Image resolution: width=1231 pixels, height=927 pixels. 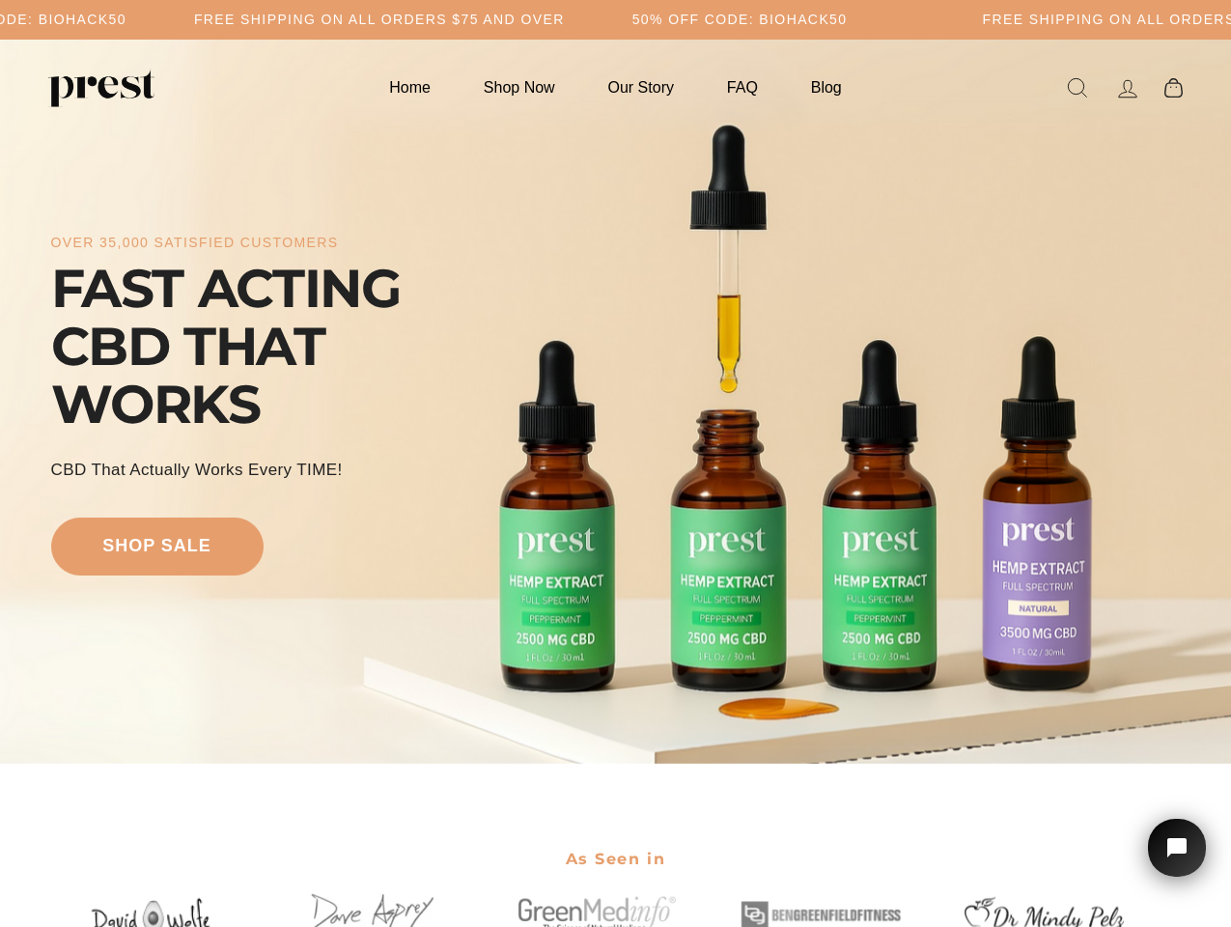 I want to click on h5: 50% OFF CODE: BIOHACK50, so click(x=740, y=19).